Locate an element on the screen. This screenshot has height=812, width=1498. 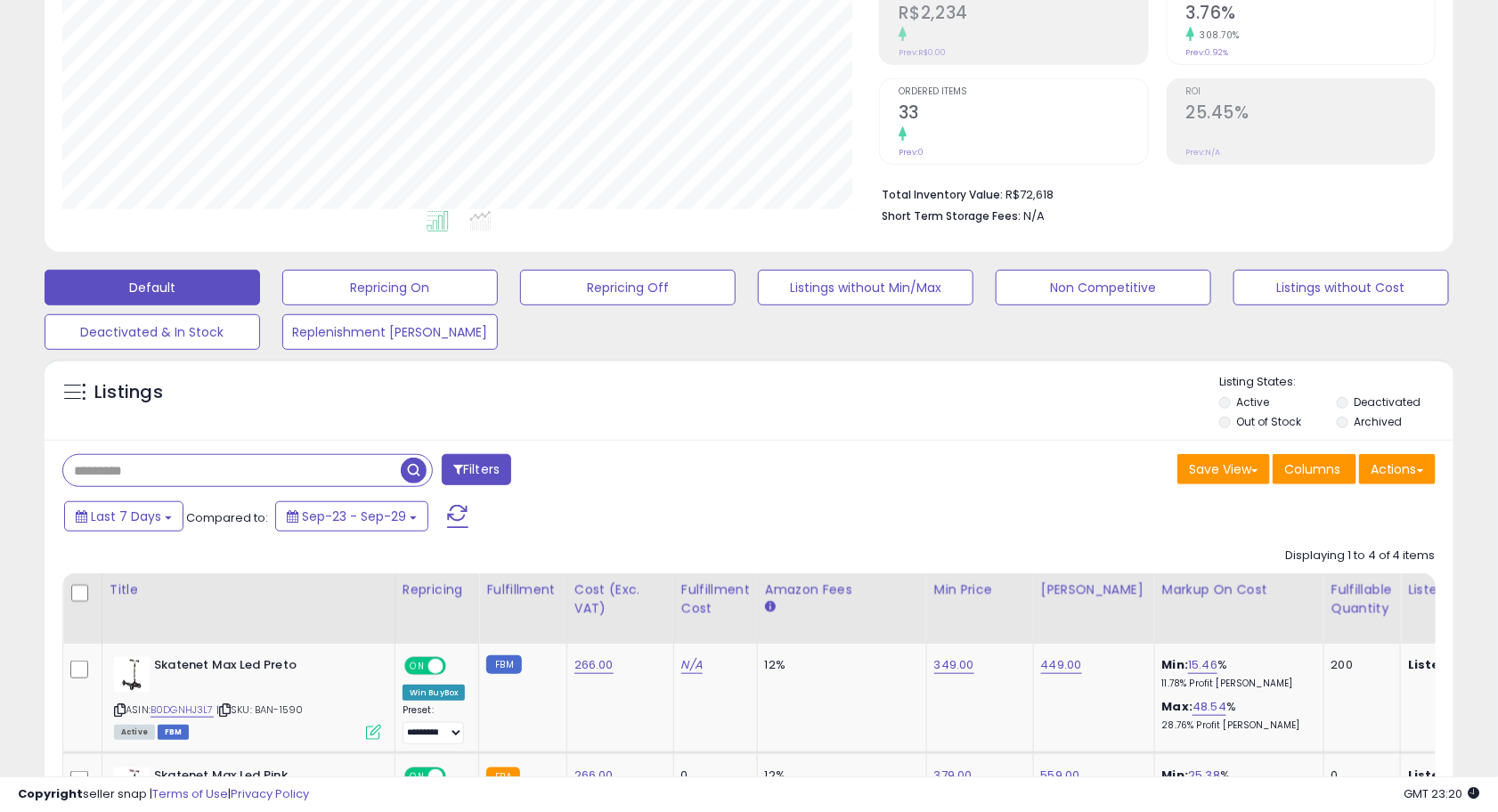
h5: Listings is located at coordinates (128, 393).